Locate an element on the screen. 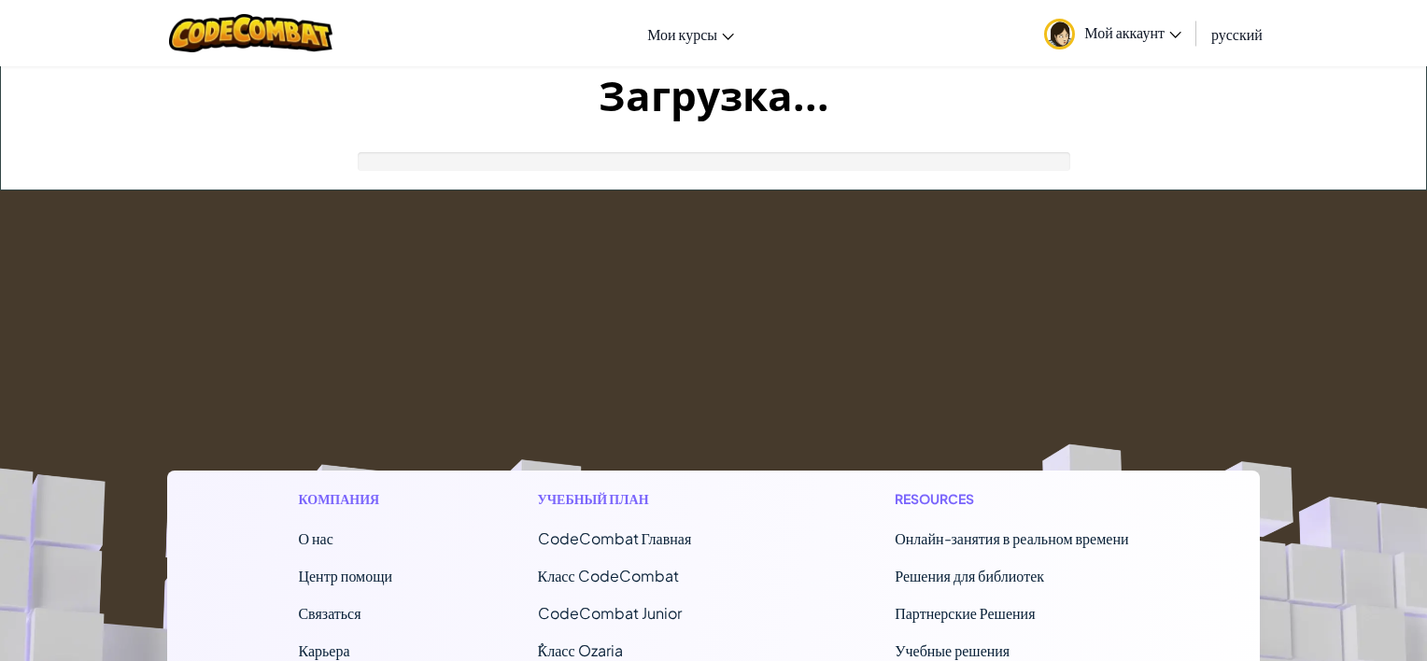 Image resolution: width=1427 pixels, height=661 pixels. img: avatar is located at coordinates (1059, 34).